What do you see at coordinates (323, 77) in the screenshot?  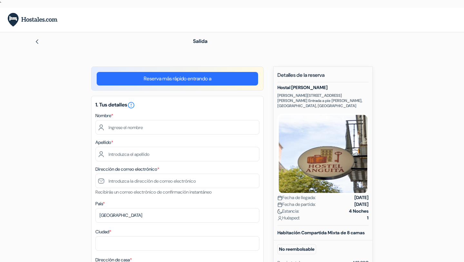 I see `h5: Detalles de la reserva` at bounding box center [323, 77].